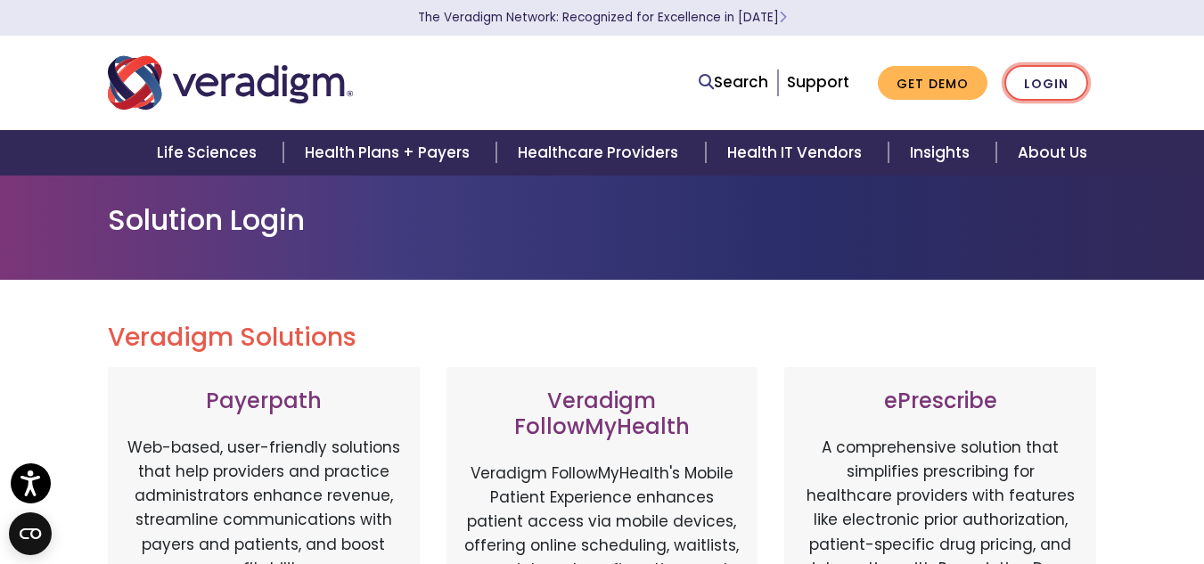  Describe the element at coordinates (389, 152) in the screenshot. I see `a: Health Plans + Payers` at that location.